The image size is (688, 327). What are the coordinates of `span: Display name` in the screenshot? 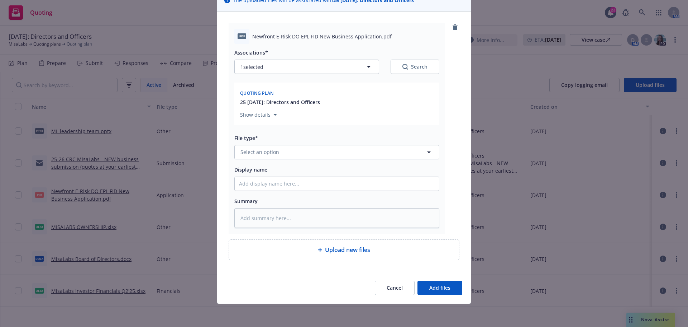 It's located at (251, 169).